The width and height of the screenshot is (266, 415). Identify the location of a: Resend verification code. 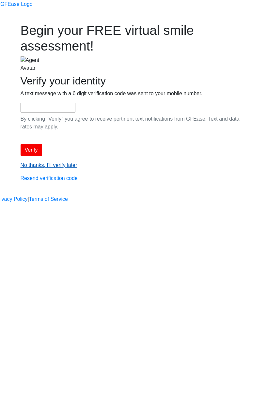
(49, 178).